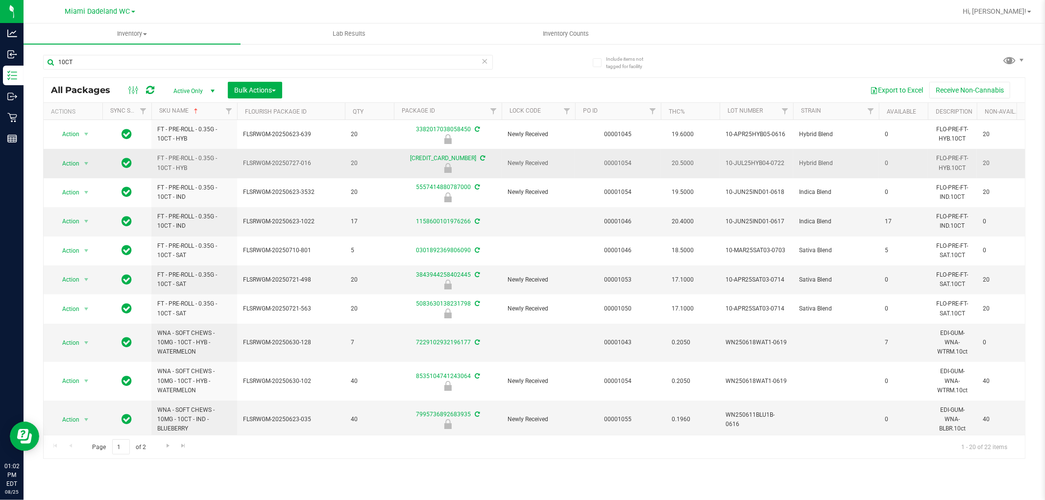 The image size is (1045, 500). Describe the element at coordinates (291, 381) in the screenshot. I see `span: FLSRWGM-20250630-102` at that location.